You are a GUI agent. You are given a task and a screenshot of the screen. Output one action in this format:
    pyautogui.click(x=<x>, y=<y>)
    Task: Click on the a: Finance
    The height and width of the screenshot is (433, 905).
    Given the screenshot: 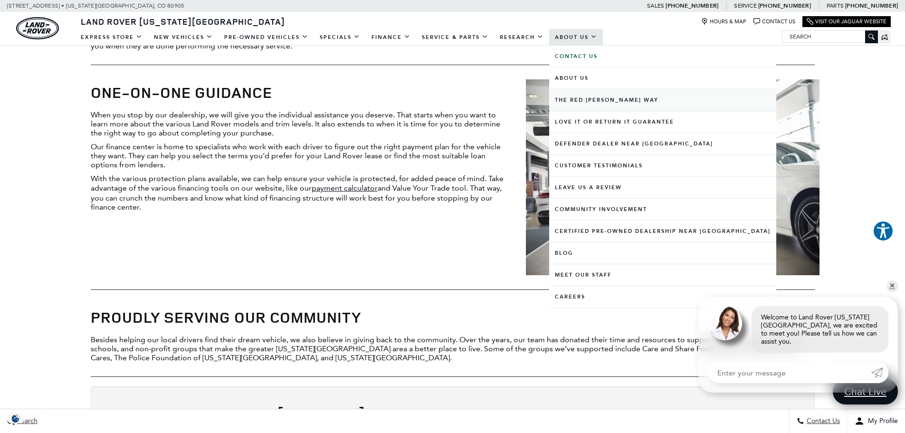 What is the action you would take?
    pyautogui.click(x=391, y=37)
    